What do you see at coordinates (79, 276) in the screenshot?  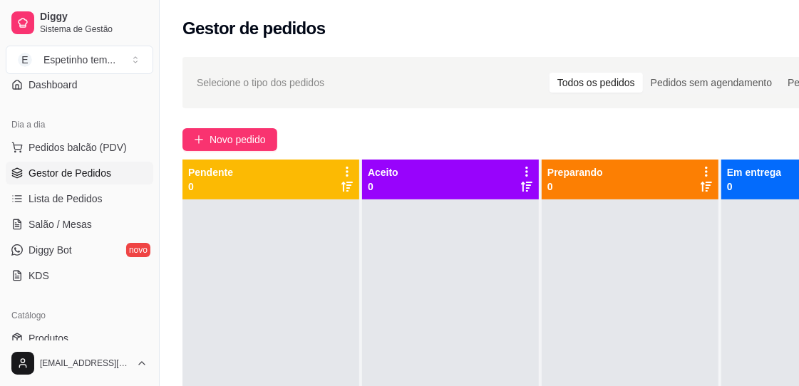 I see `a: KDS` at bounding box center [79, 276].